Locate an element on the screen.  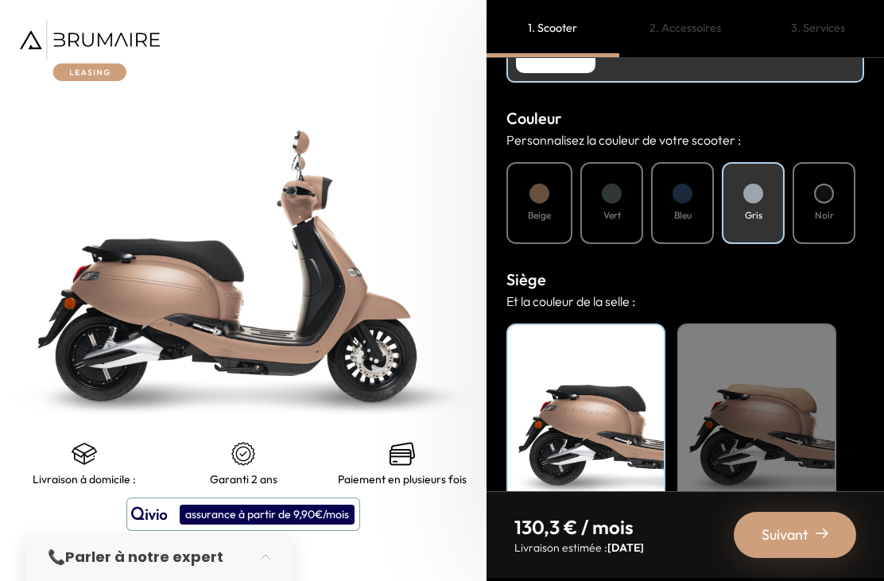
h3: Couleur is located at coordinates (686, 119).